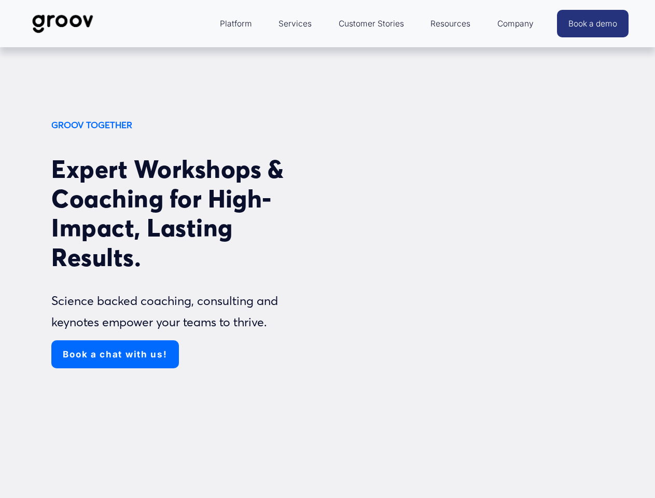 The height and width of the screenshot is (498, 655). What do you see at coordinates (295, 24) in the screenshot?
I see `a: Services` at bounding box center [295, 24].